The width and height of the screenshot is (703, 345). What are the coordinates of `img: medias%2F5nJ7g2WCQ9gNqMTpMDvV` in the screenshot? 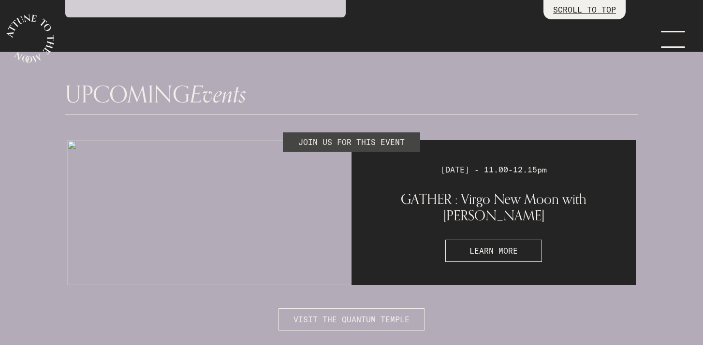 It's located at (209, 213).